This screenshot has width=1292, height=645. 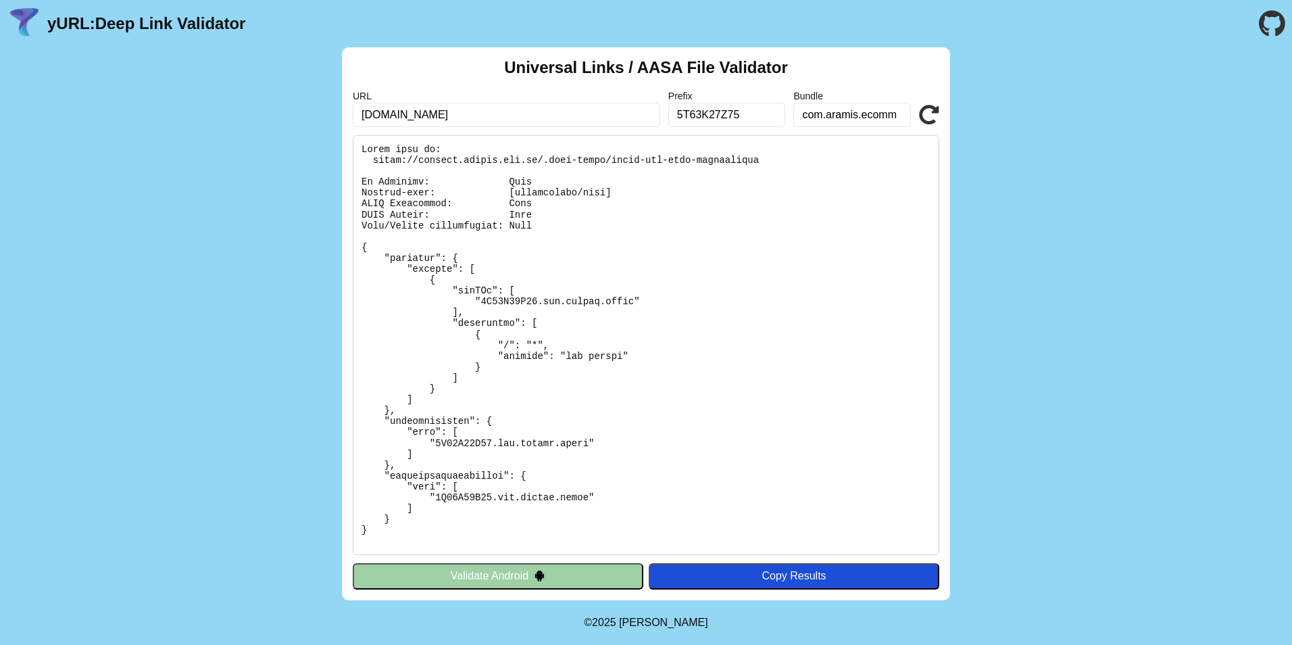 What do you see at coordinates (727, 96) in the screenshot?
I see `label: Prefix` at bounding box center [727, 96].